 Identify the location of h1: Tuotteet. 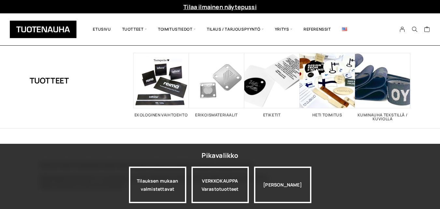
(49, 80).